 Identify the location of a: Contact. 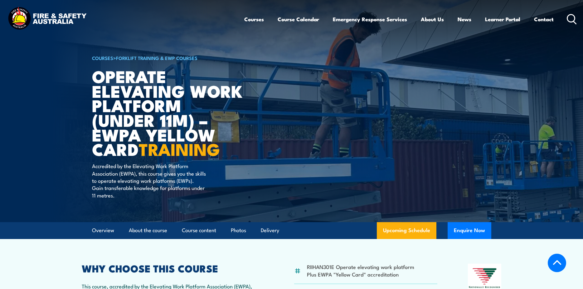
(544, 19).